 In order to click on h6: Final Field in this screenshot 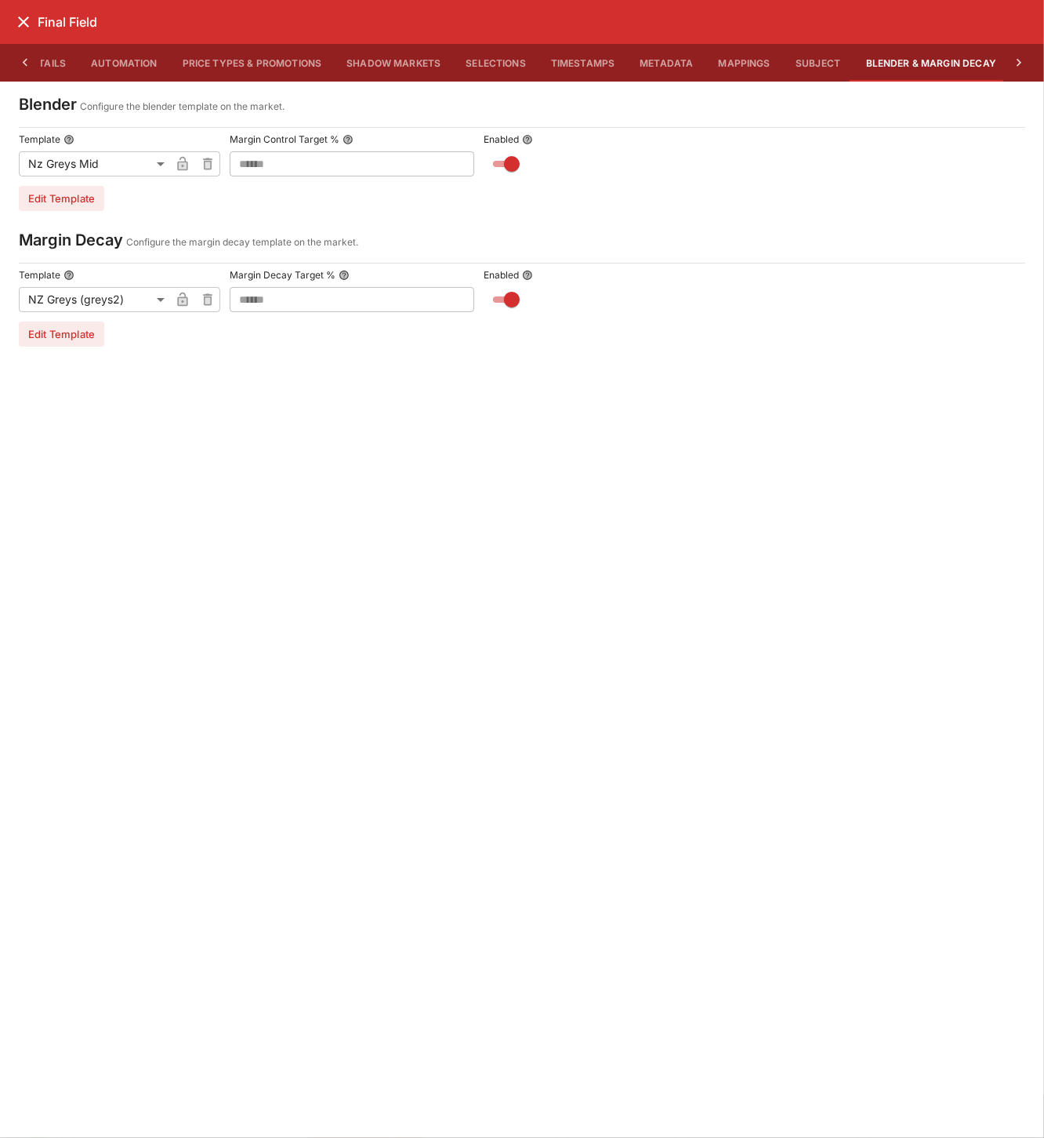, I will do `click(67, 22)`.